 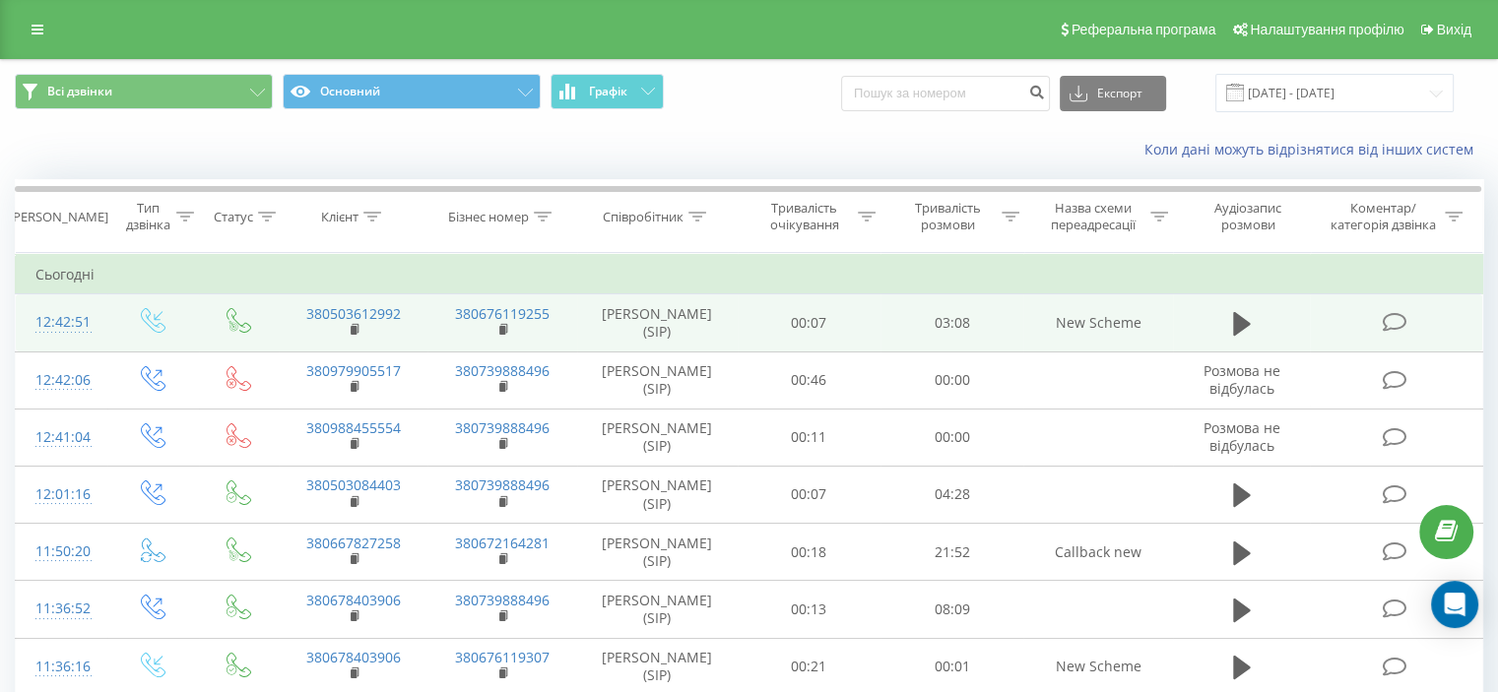 I want to click on span: Реферальна програма, so click(x=1144, y=30).